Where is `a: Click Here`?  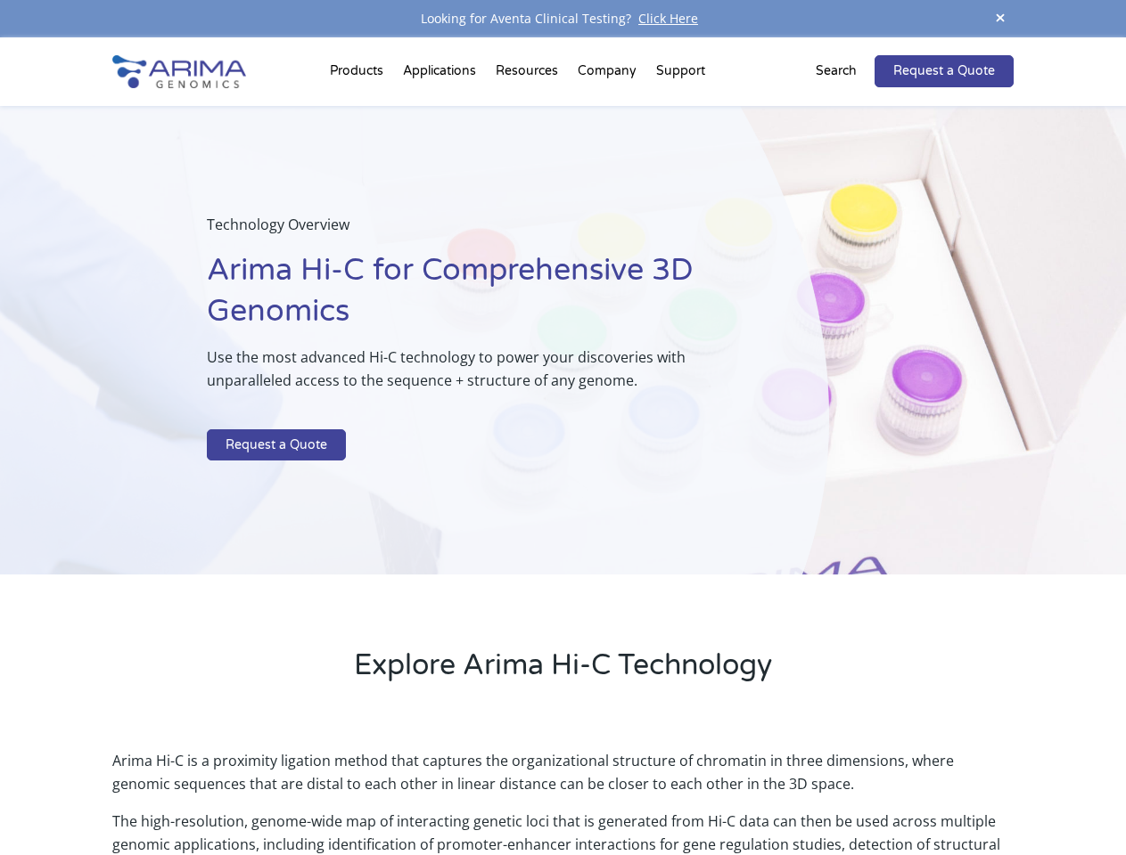 a: Click Here is located at coordinates (667, 18).